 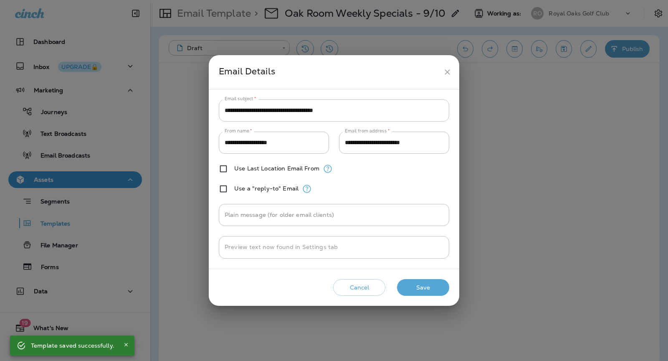 I want to click on label: From name, so click(x=238, y=131).